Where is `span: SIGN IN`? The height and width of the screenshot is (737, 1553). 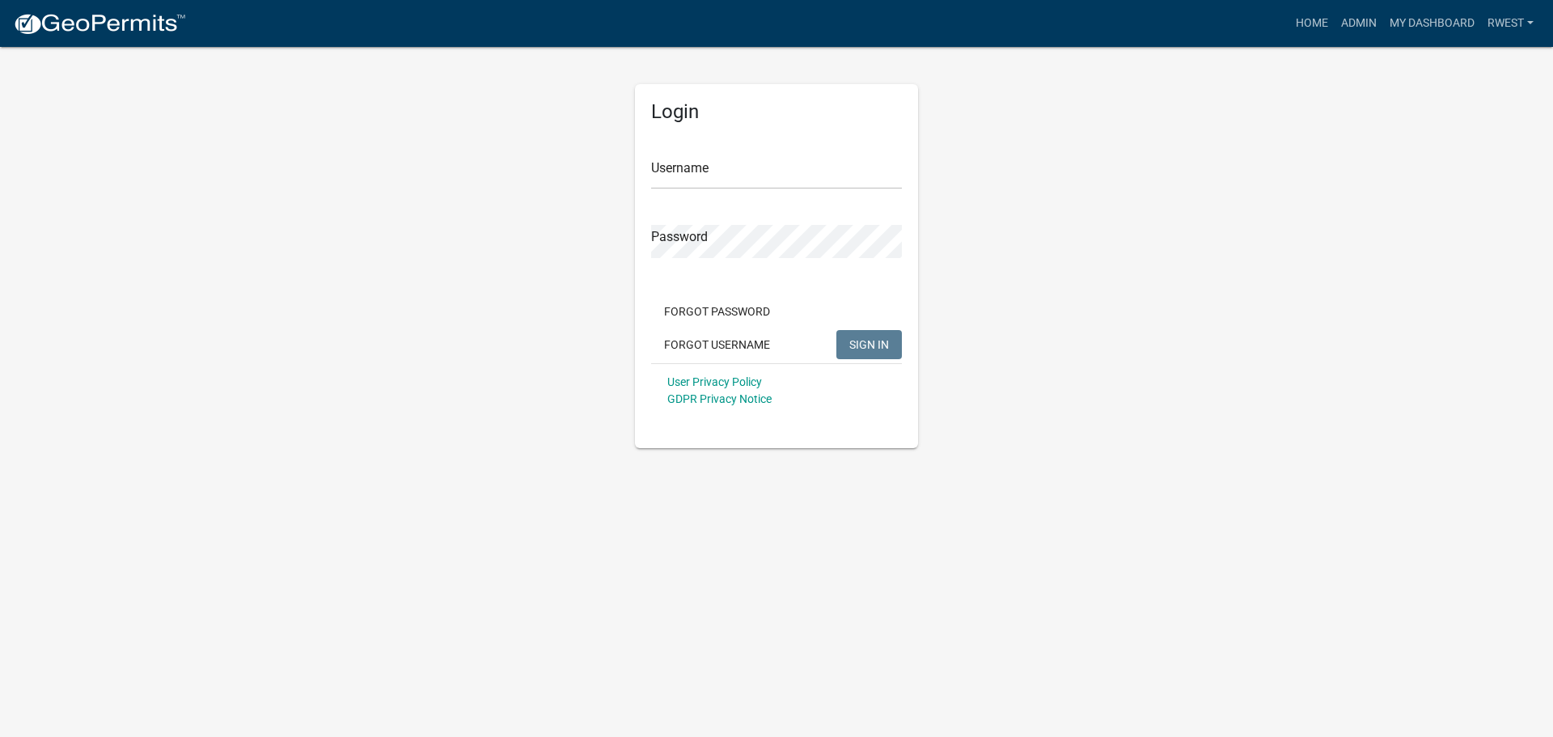
span: SIGN IN is located at coordinates (869, 344).